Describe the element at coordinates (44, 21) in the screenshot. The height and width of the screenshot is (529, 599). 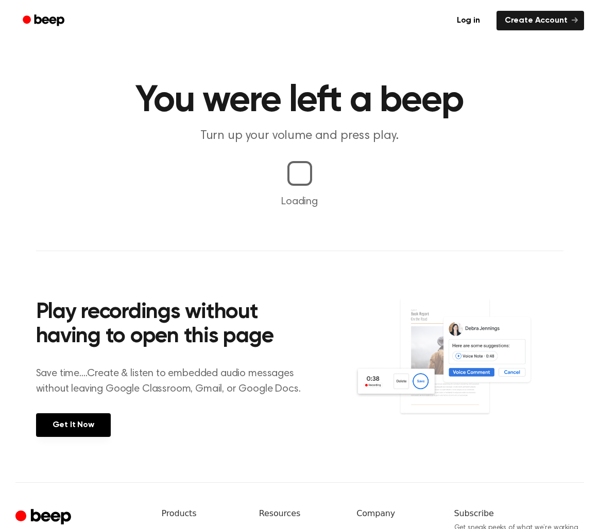
I see `a: Beep` at that location.